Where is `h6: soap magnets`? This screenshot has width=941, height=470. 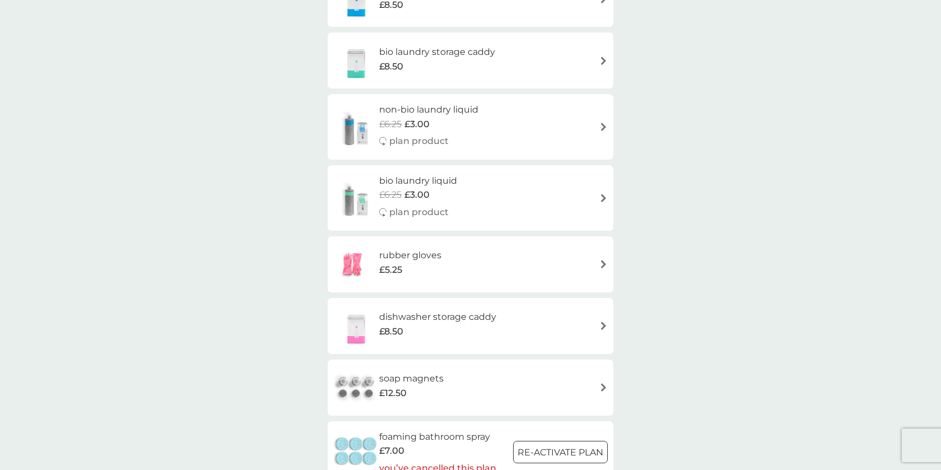 h6: soap magnets is located at coordinates (411, 379).